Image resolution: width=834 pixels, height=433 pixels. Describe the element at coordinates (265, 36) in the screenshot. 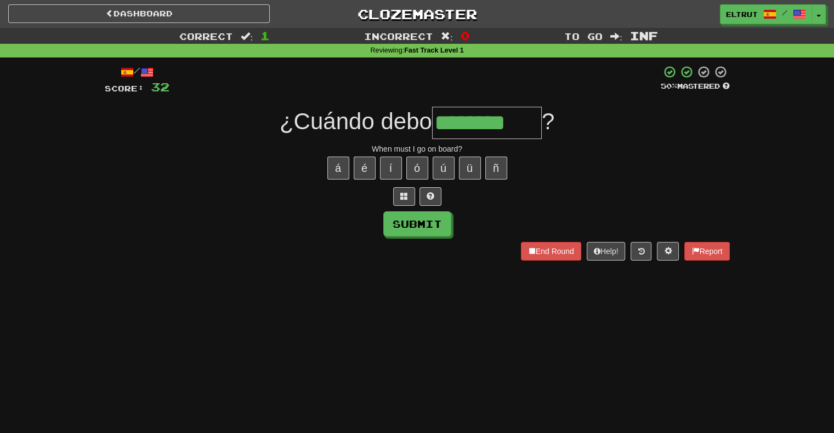

I see `span: 1` at that location.